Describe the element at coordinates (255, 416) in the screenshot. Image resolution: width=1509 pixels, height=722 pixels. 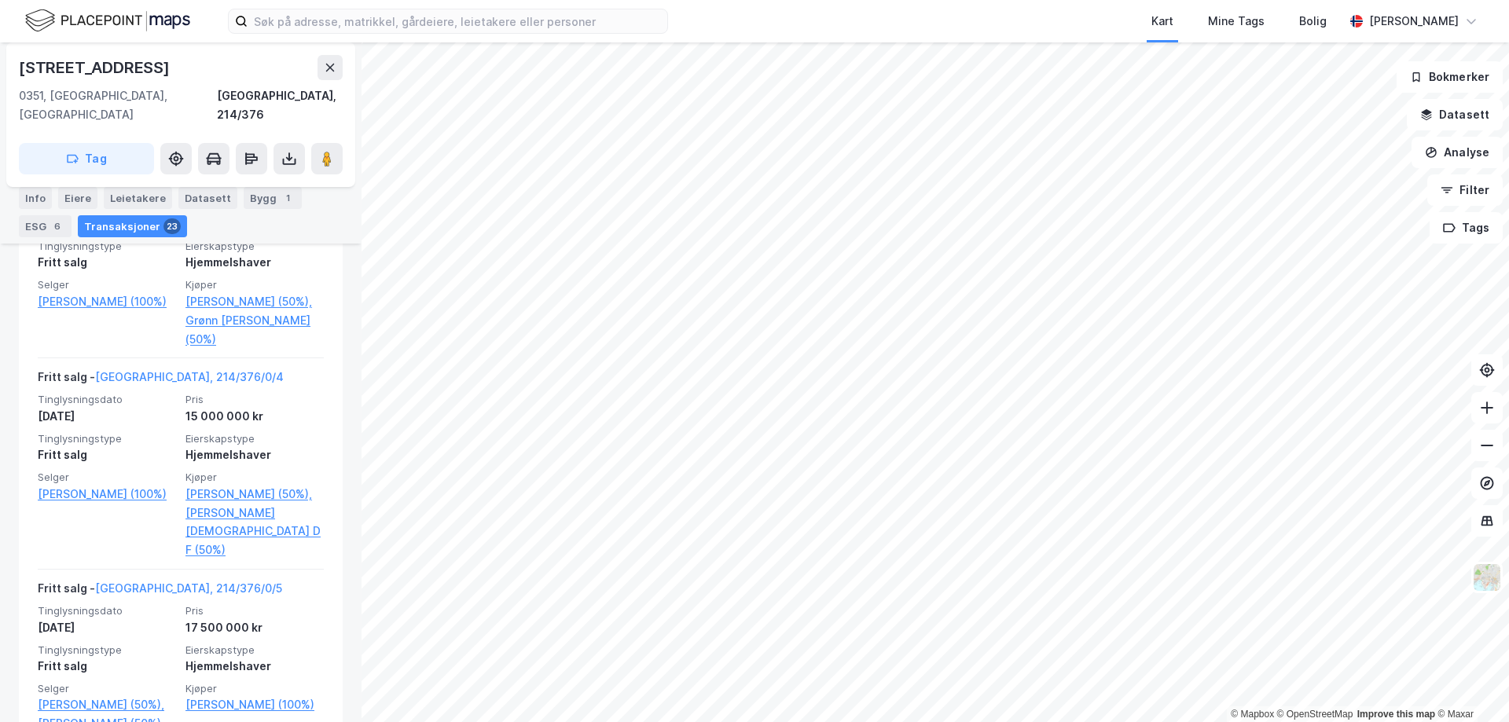
I see `div: 15 000 000 kr` at that location.